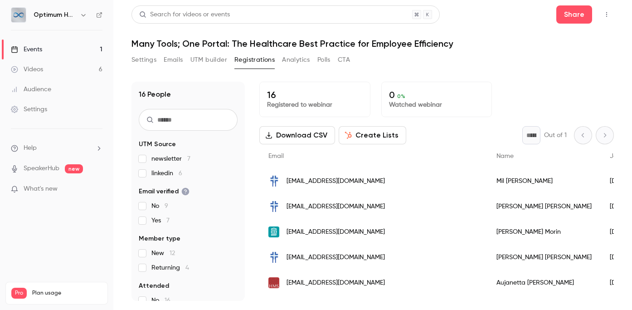 The image size is (632, 310). Describe the element at coordinates (29, 109) in the screenshot. I see `div: Settings` at that location.